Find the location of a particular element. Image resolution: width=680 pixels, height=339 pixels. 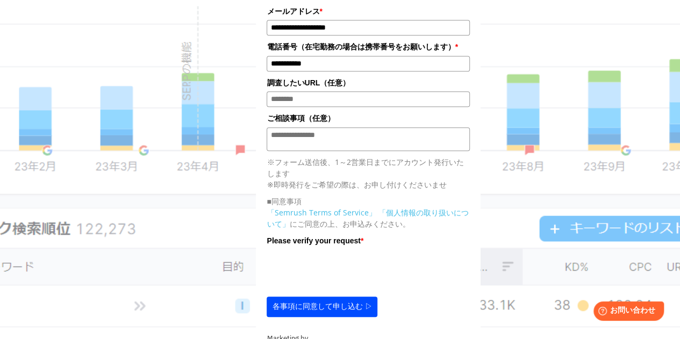

label: Please verify your request is located at coordinates (368, 241).